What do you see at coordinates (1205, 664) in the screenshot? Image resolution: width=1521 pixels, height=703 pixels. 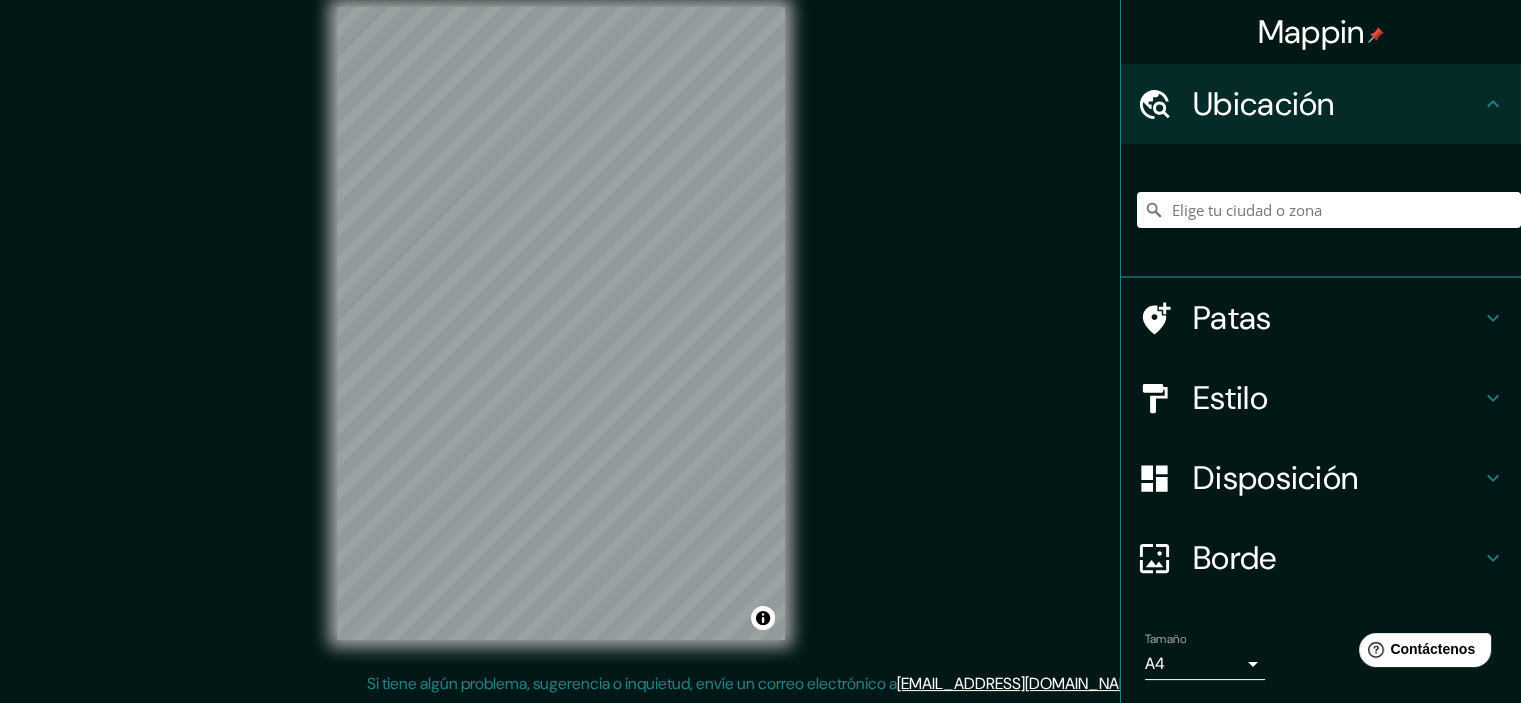 I see `div: A4` at bounding box center [1205, 664].